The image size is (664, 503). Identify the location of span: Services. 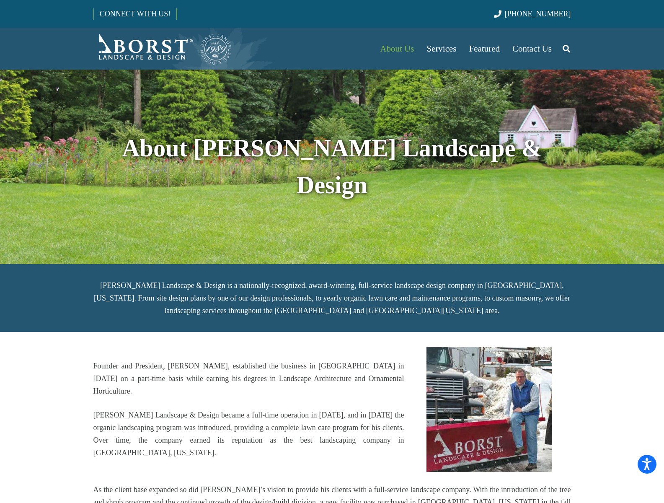
(441, 49).